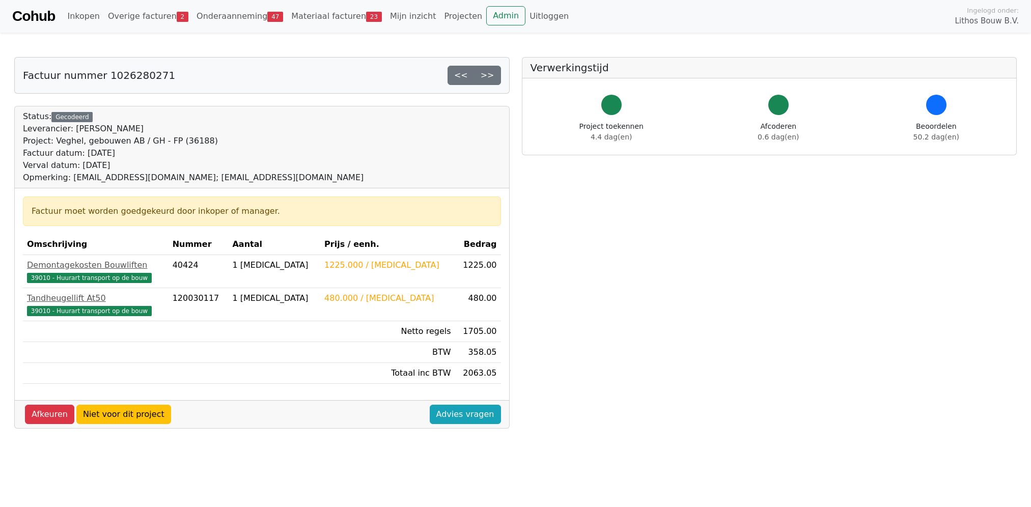 The height and width of the screenshot is (507, 1031). What do you see at coordinates (124, 414) in the screenshot?
I see `a: Niet voor dit project` at bounding box center [124, 414].